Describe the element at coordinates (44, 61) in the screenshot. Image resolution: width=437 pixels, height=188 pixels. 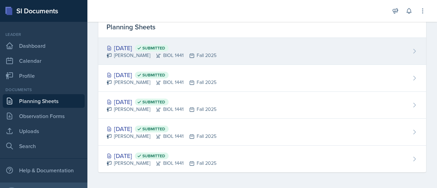
I see `a: Calendar` at that location.